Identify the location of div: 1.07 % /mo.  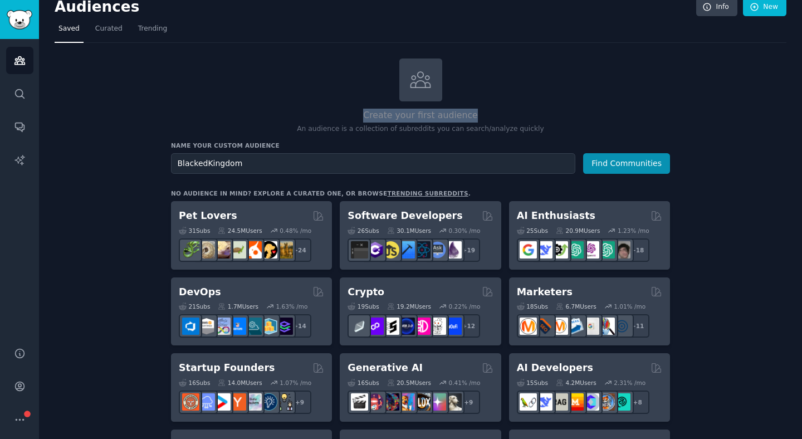
(295, 383).